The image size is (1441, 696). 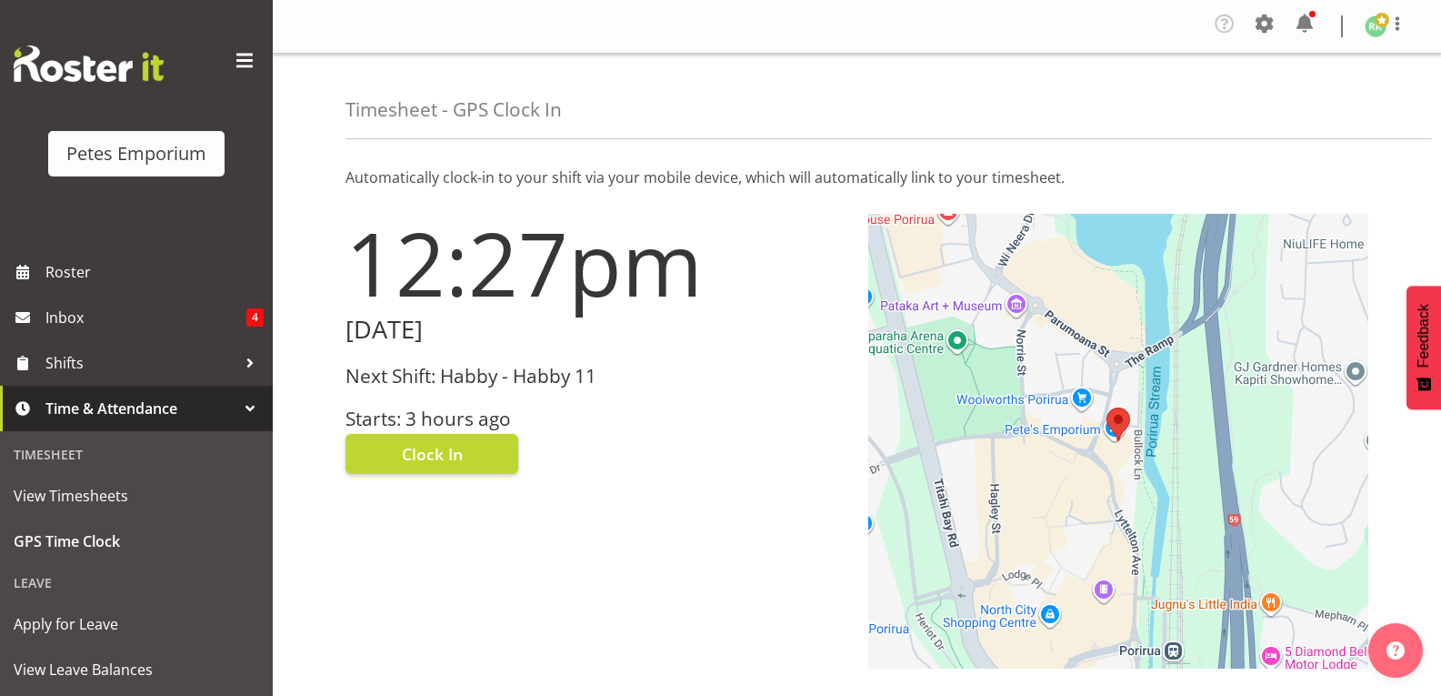 What do you see at coordinates (1424, 347) in the screenshot?
I see `button: Feedback - Show survey` at bounding box center [1424, 347].